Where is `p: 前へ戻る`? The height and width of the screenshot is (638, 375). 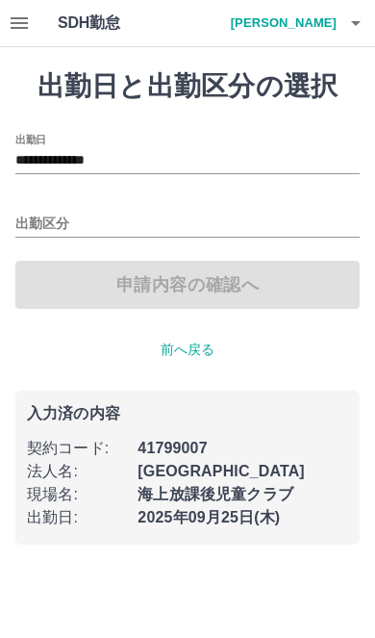
p: 前へ戻る is located at coordinates (188, 349).